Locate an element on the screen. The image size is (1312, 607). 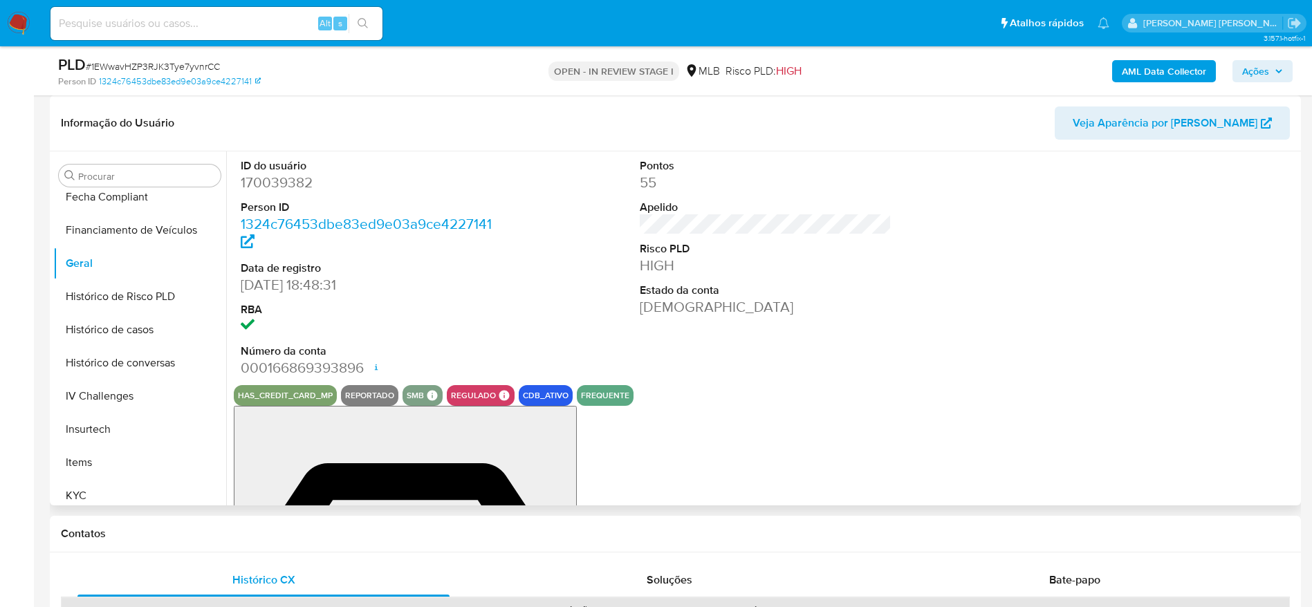
dt: Número da conta is located at coordinates (366, 351).